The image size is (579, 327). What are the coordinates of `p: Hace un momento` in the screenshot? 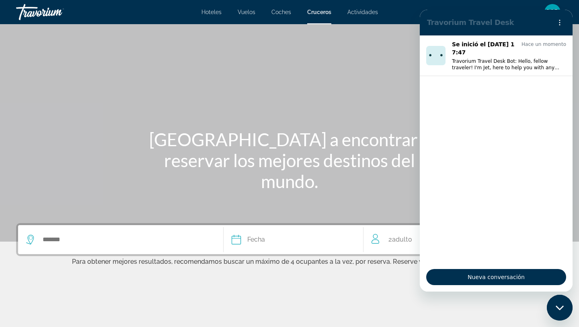 It's located at (124, 39).